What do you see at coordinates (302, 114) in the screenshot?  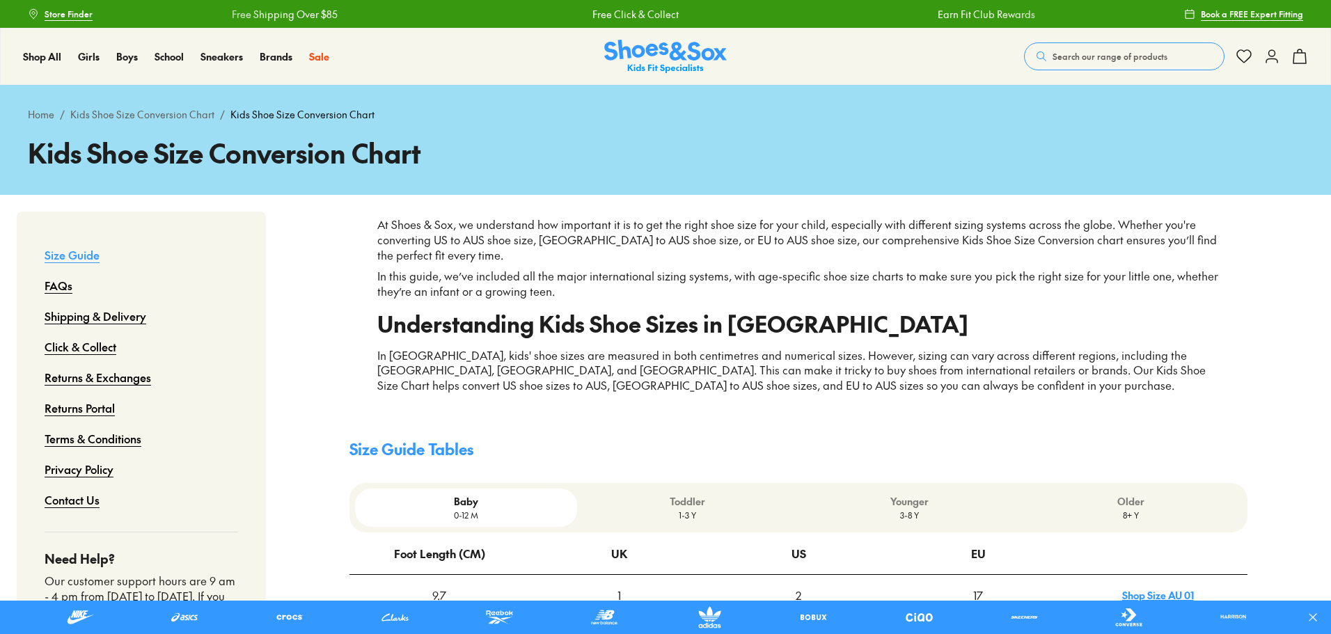 I see `span: Kids Shoe Size Conversion Chart` at bounding box center [302, 114].